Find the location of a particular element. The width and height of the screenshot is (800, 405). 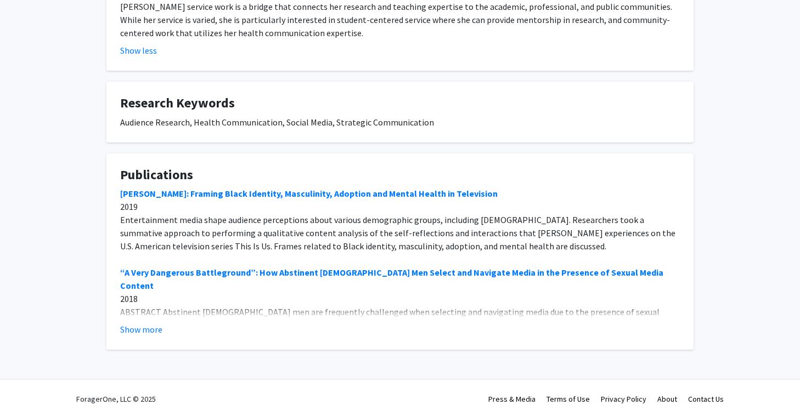

a: Terms of Use is located at coordinates (568, 399).